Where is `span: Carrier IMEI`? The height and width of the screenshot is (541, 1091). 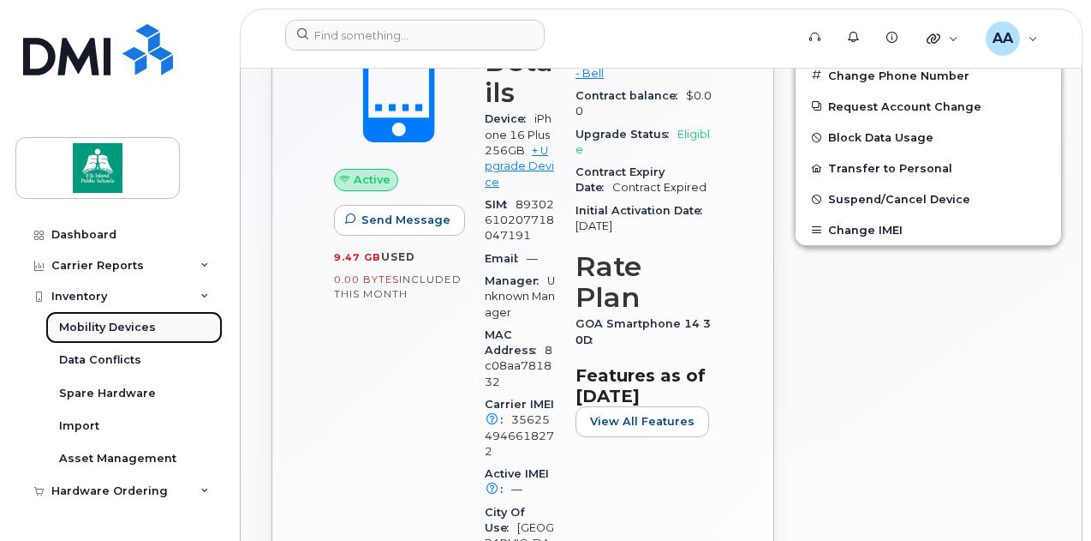 span: Carrier IMEI is located at coordinates (519, 411).